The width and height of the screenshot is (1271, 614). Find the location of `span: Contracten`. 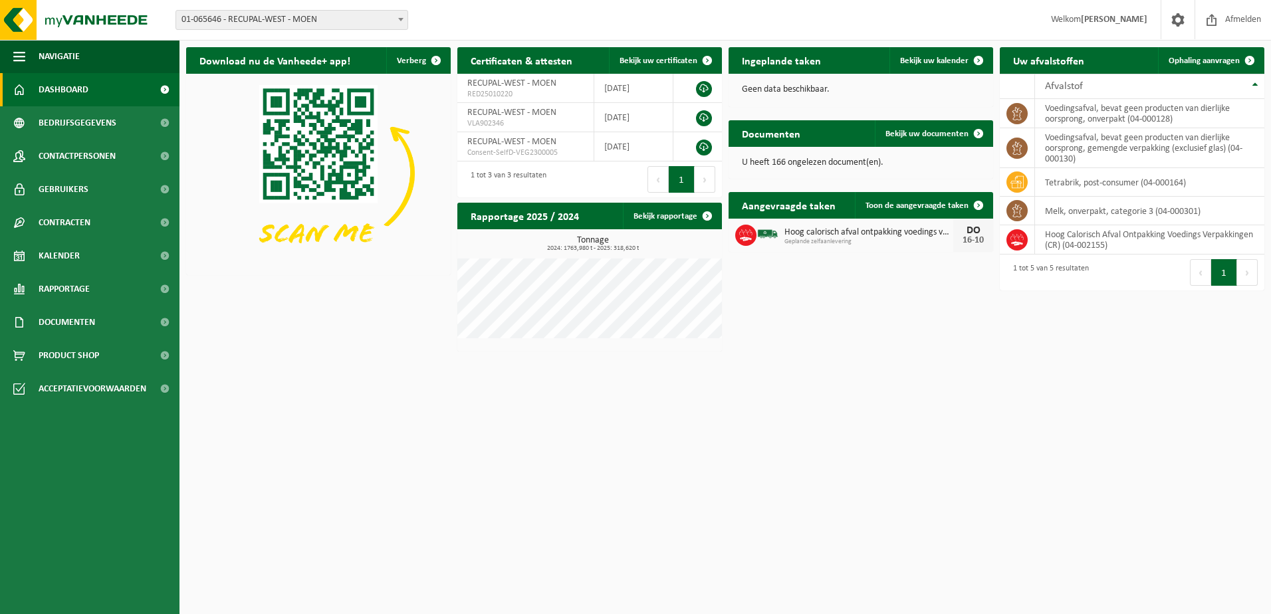

span: Contracten is located at coordinates (64, 223).